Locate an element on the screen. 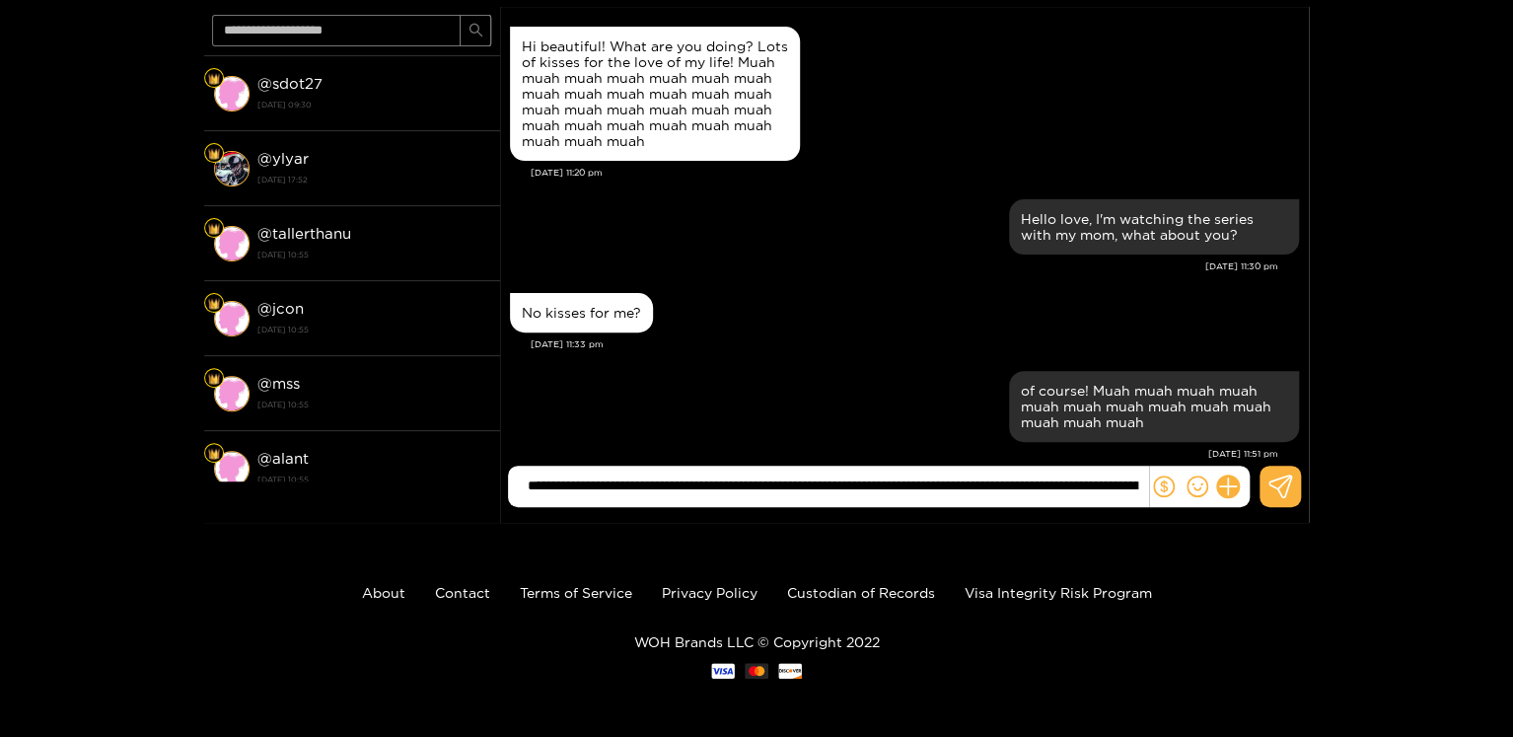 The height and width of the screenshot is (737, 1513). div: No kisses for me? is located at coordinates (581, 313).